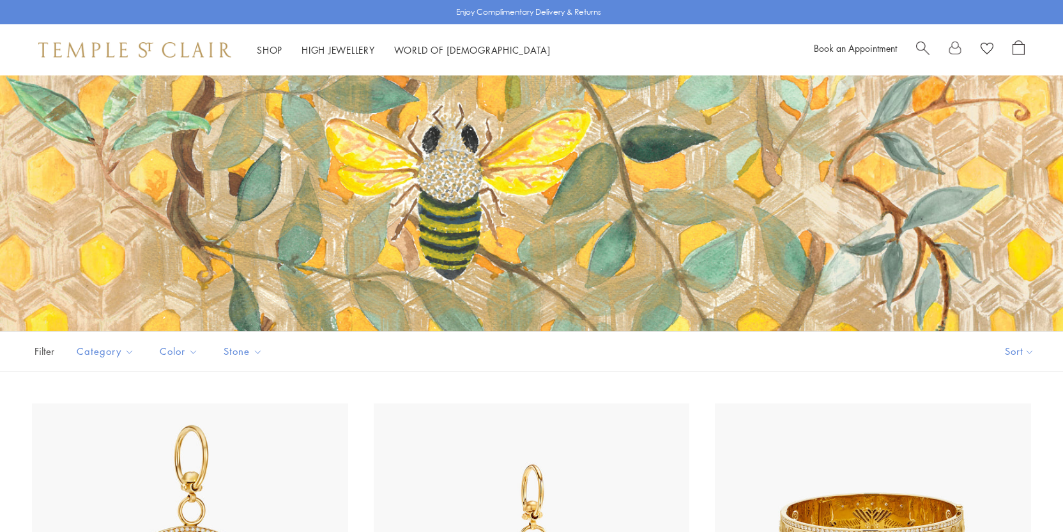 This screenshot has width=1063, height=532. Describe the element at coordinates (404, 50) in the screenshot. I see `nav: Main navigation` at that location.